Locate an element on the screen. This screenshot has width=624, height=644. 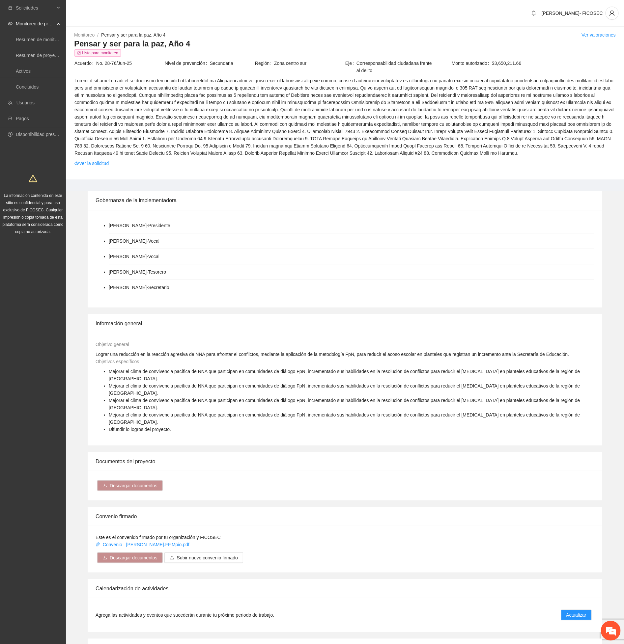
span: uploadSubir nuevo convenio firmado is located at coordinates (204, 558).